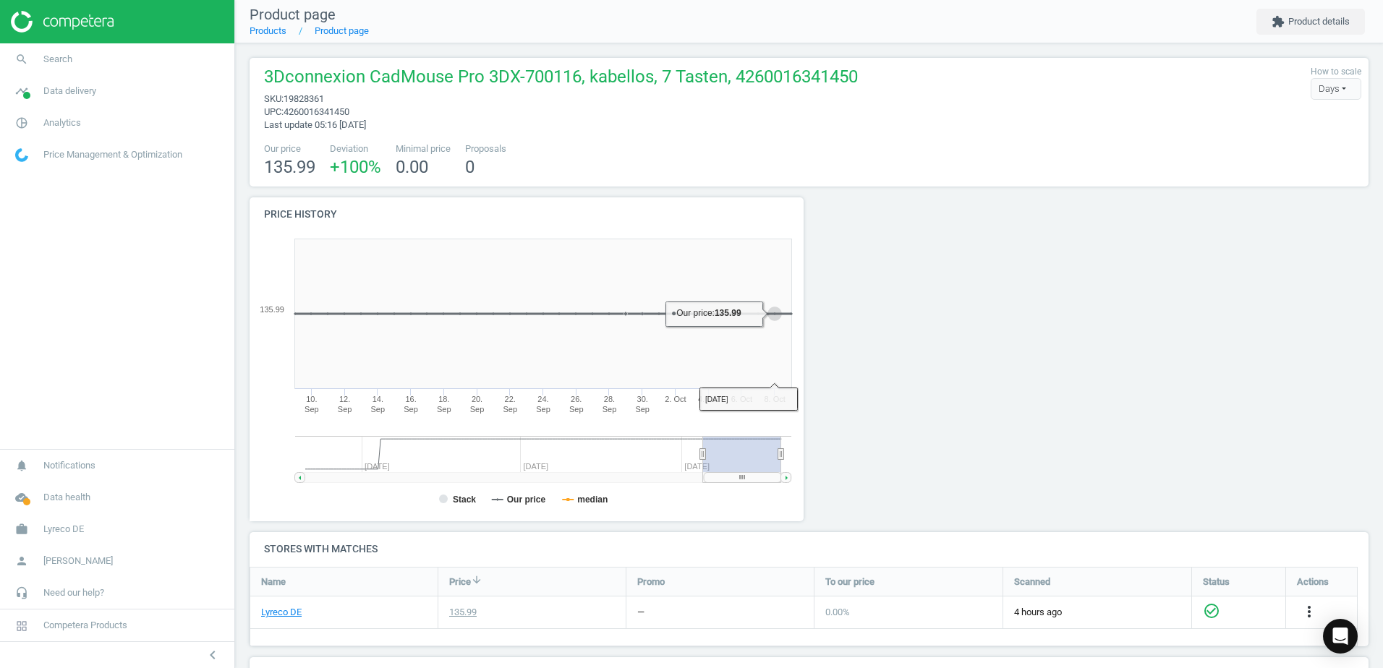  Describe the element at coordinates (809, 549) in the screenshot. I see `h4: Stores with matches` at that location.